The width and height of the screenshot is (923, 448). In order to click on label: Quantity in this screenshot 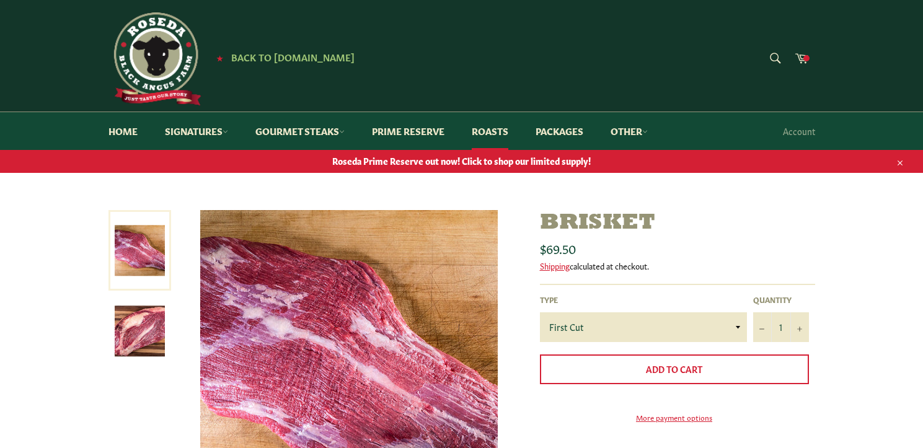, I will do `click(781, 299)`.